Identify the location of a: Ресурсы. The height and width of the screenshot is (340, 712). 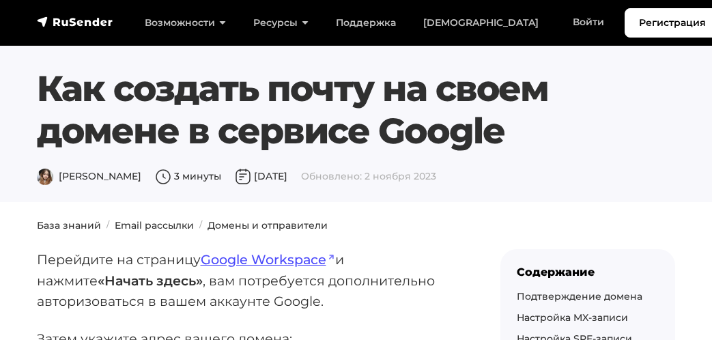
(280, 23).